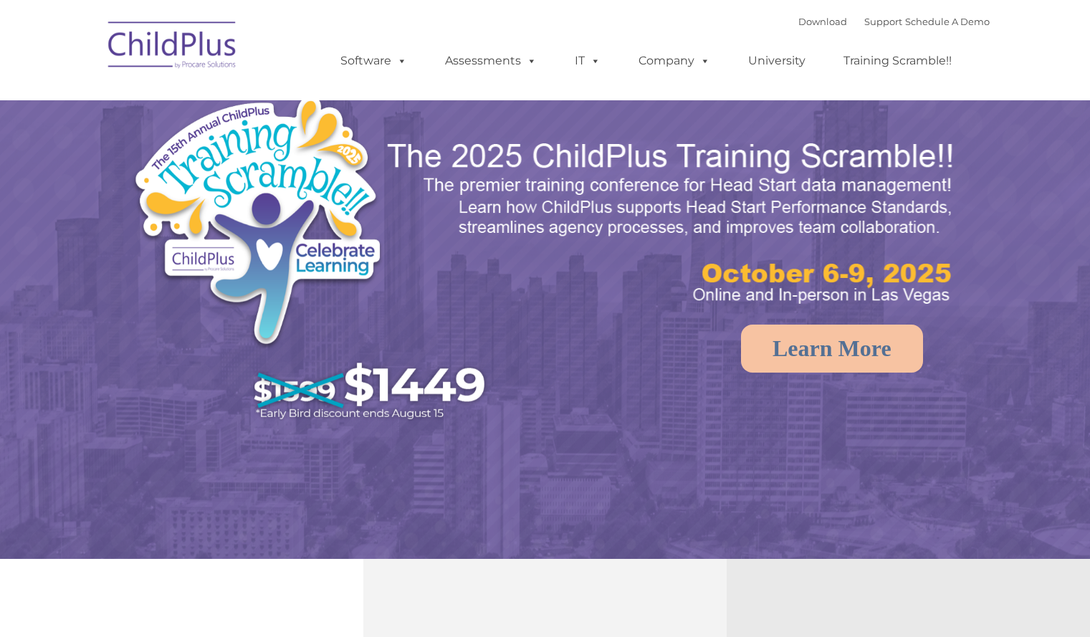  Describe the element at coordinates (823, 22) in the screenshot. I see `a: Download` at that location.